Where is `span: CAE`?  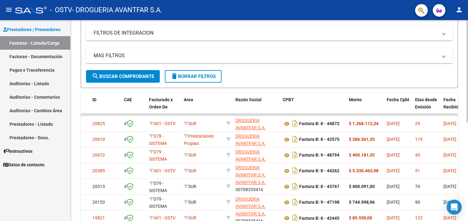
span: CAE is located at coordinates (128, 100).